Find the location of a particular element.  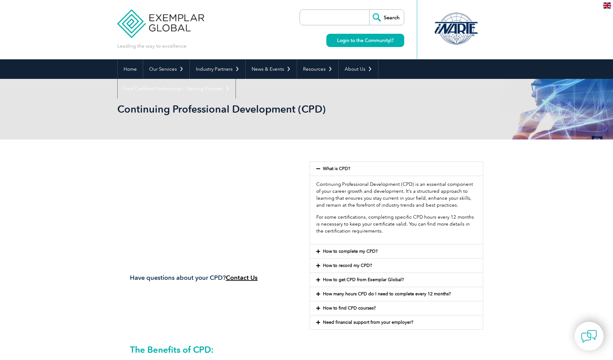

a: How many hours CPD do I need to complete every 12 months? is located at coordinates (387, 294).